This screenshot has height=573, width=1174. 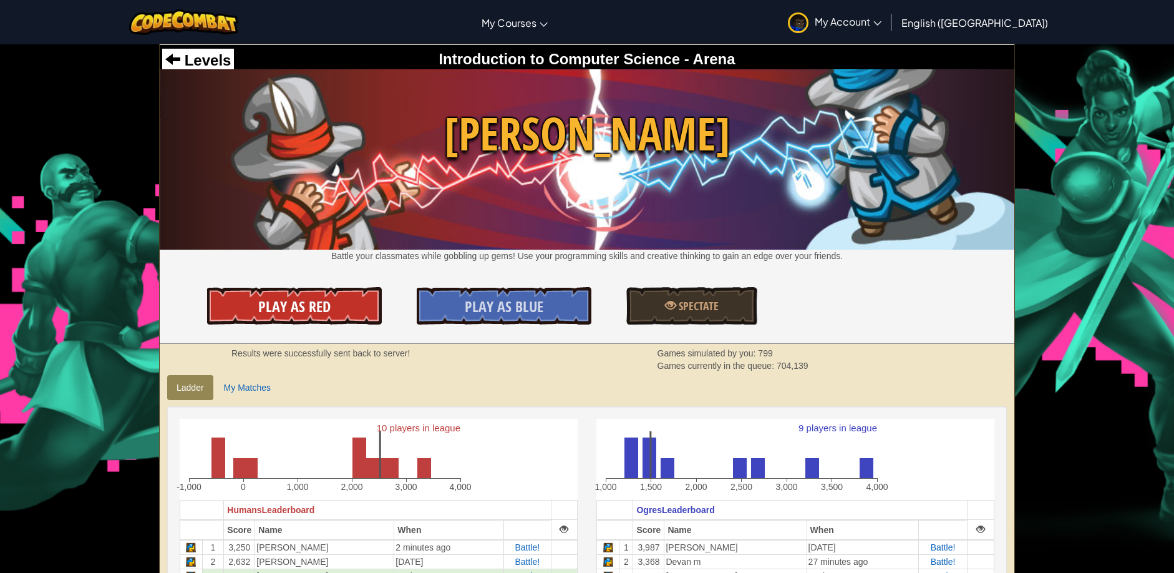 What do you see at coordinates (559, 59) in the screenshot?
I see `span: Introduction to Computer Science` at bounding box center [559, 59].